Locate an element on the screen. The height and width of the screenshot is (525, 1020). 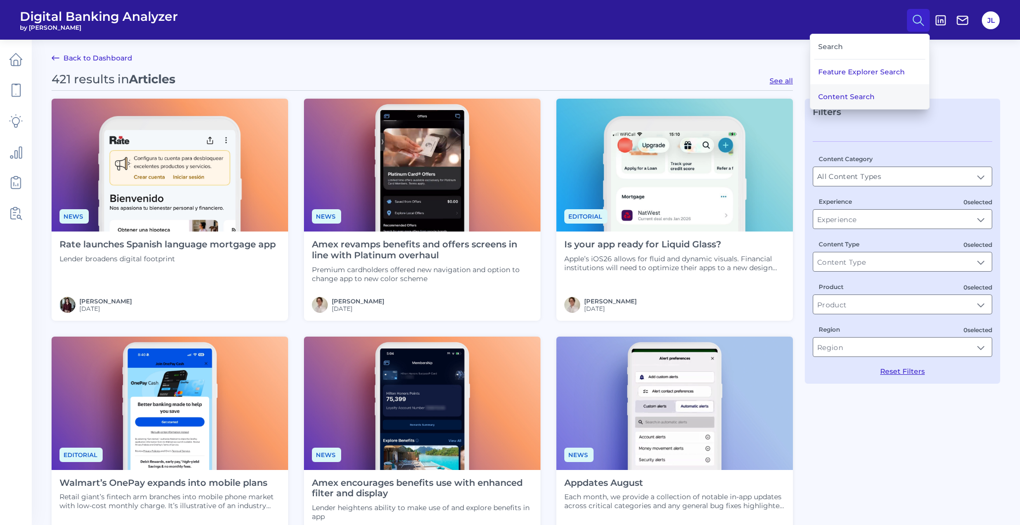
p: Lender broadens digital footprint is located at coordinates (168, 259).